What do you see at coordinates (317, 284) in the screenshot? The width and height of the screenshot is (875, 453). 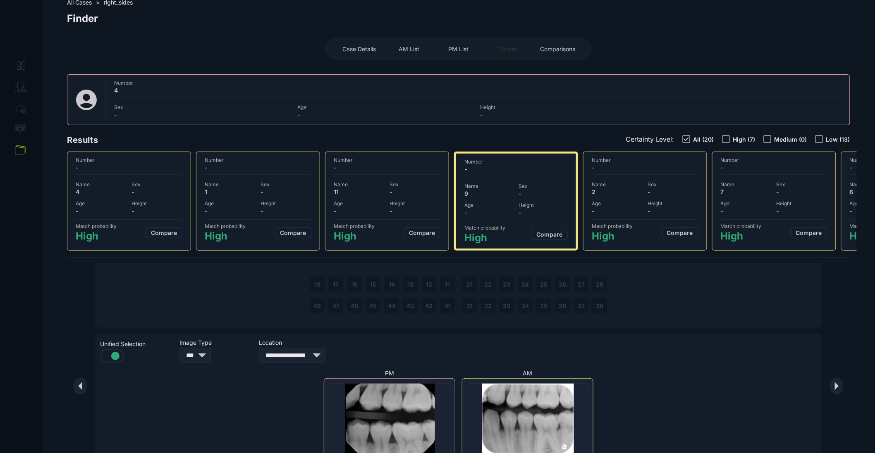 I see `span: 18` at bounding box center [317, 284].